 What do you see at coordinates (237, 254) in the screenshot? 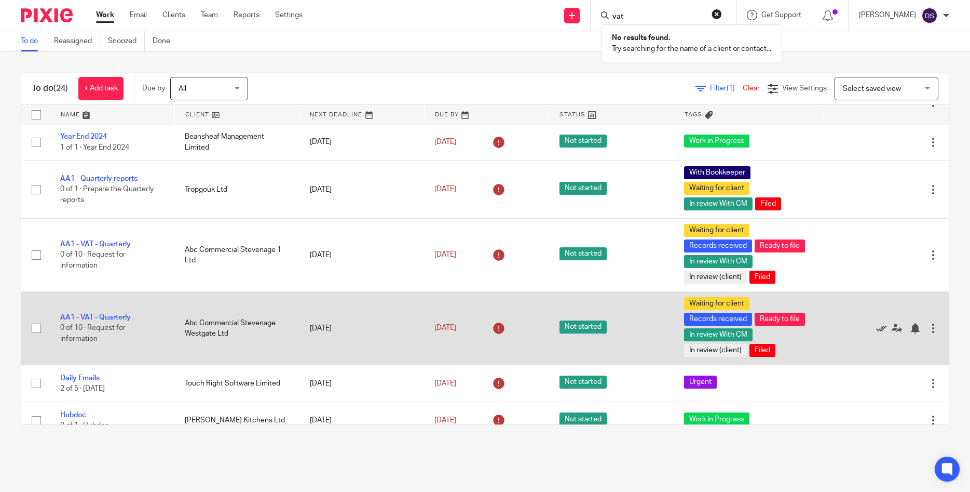
I see `td: Abc Commercial Stevenage 1 Ltd` at bounding box center [237, 254].